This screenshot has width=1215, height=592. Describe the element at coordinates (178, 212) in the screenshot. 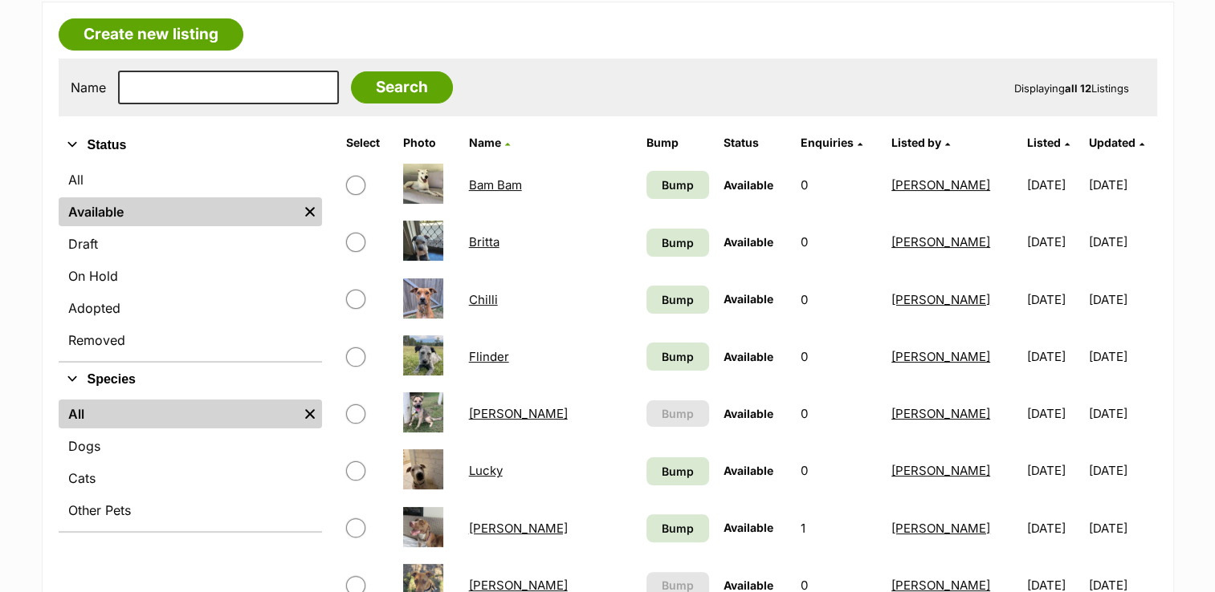

I see `a: Available` at that location.